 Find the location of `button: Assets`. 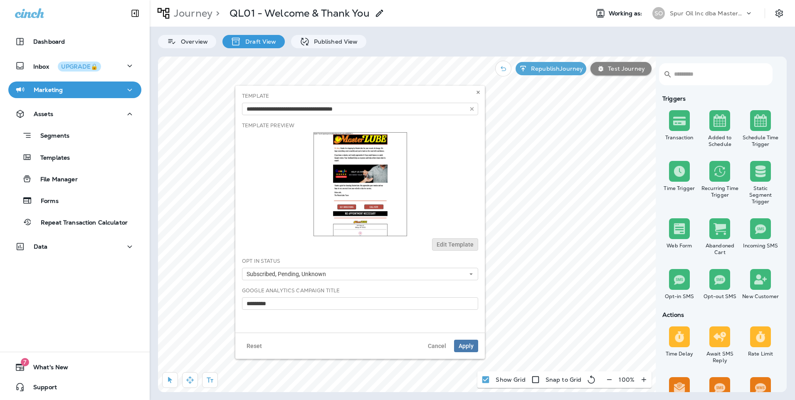

button: Assets is located at coordinates (75, 114).